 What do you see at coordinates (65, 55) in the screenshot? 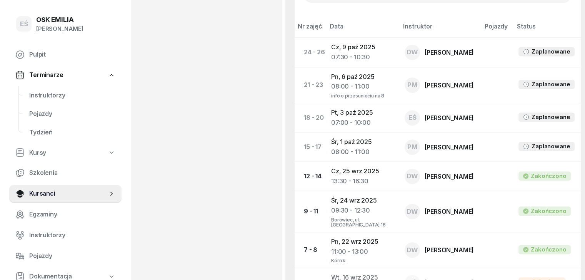
I see `a: Pulpit` at bounding box center [65, 55].